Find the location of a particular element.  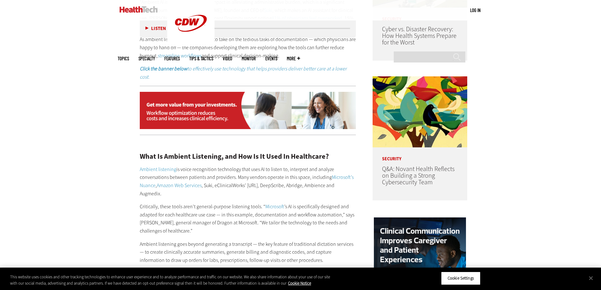

span: Specialty is located at coordinates (147, 58).